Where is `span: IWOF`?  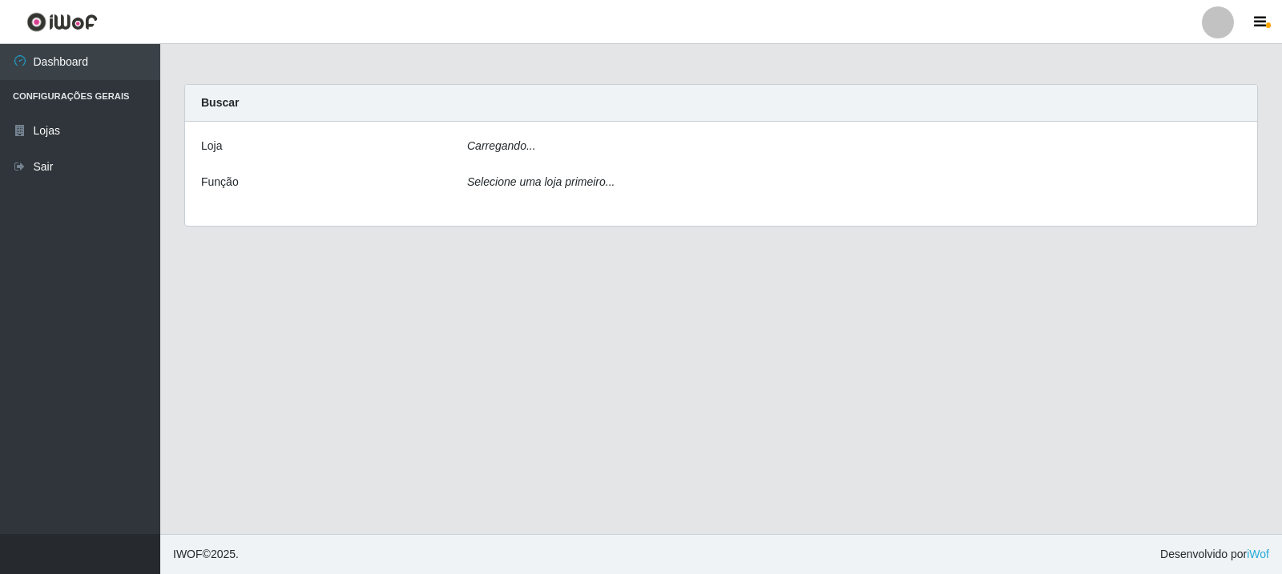
span: IWOF is located at coordinates (187, 554).